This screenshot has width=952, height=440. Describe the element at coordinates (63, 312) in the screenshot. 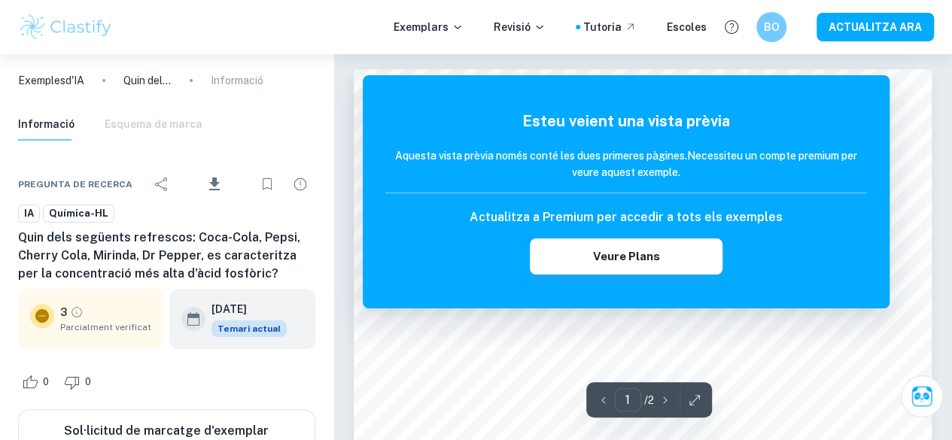

I see `font: 3` at that location.